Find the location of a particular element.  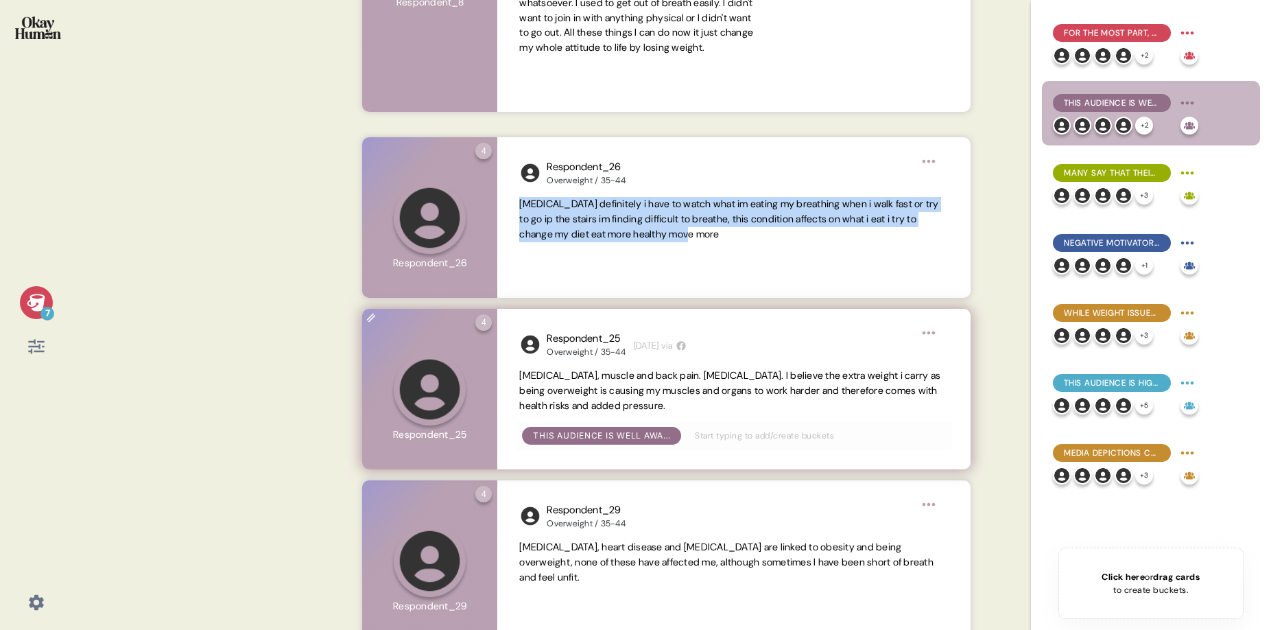

span: For the most part, they explain obesity in simplistic terms emphasizing personal responsibility: ... is located at coordinates (1112, 33).